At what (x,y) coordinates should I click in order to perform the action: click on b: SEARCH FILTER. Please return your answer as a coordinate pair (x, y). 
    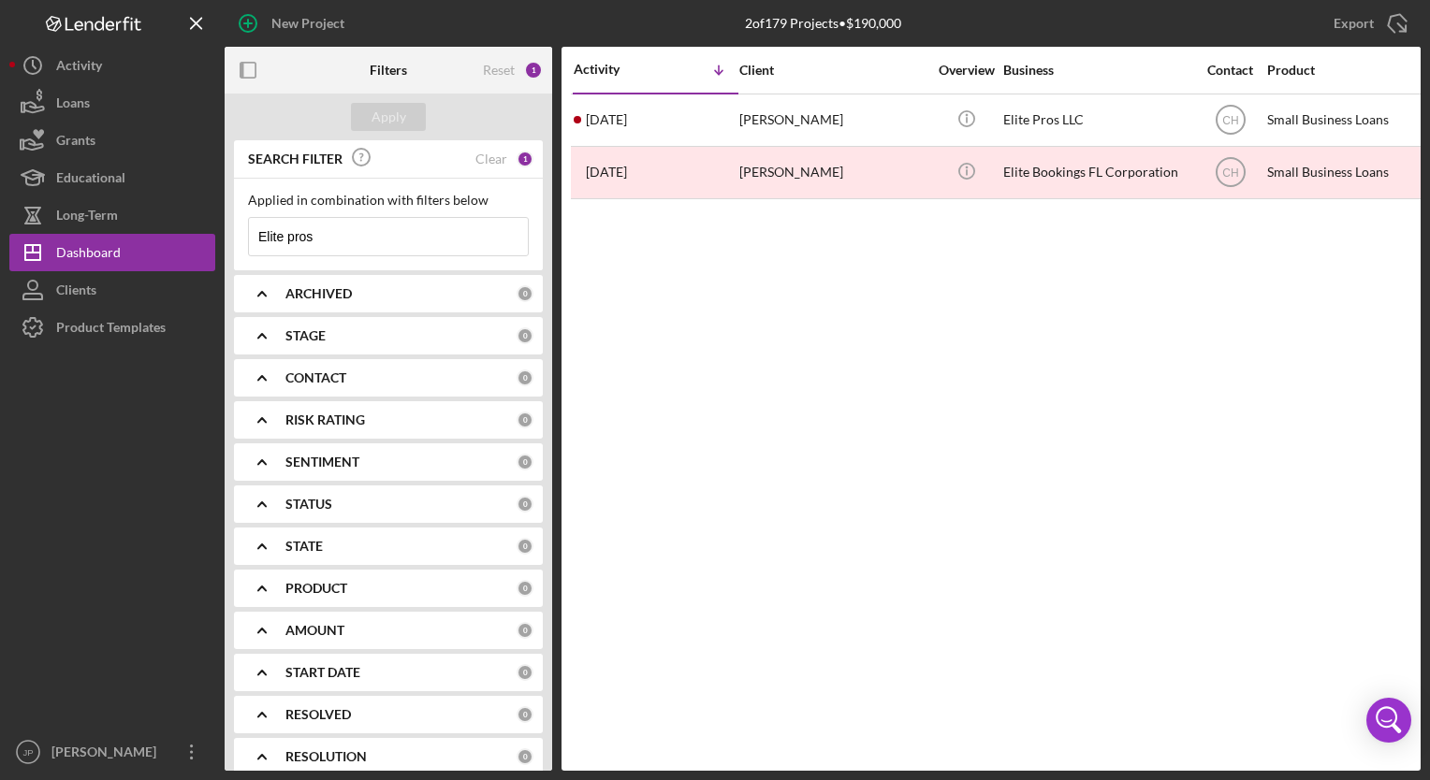
    Looking at the image, I should click on (295, 159).